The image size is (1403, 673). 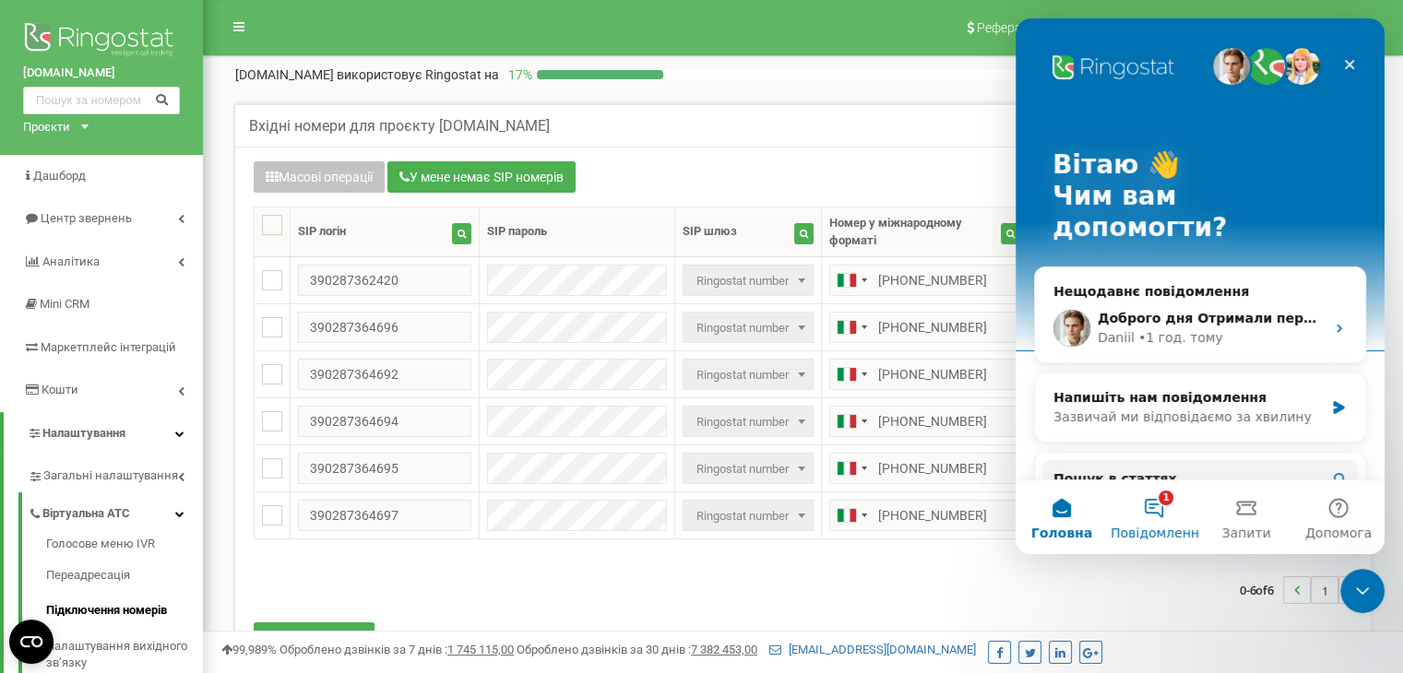 What do you see at coordinates (84, 433) in the screenshot?
I see `span: Налаштування` at bounding box center [84, 433].